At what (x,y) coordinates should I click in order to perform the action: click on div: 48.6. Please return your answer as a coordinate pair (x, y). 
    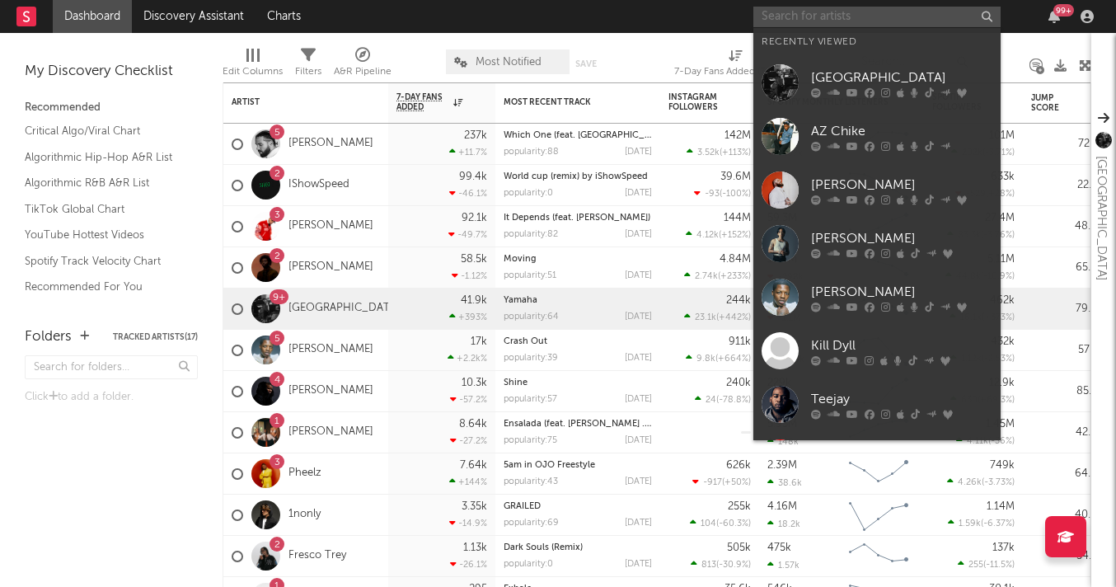
    Looking at the image, I should click on (1064, 227).